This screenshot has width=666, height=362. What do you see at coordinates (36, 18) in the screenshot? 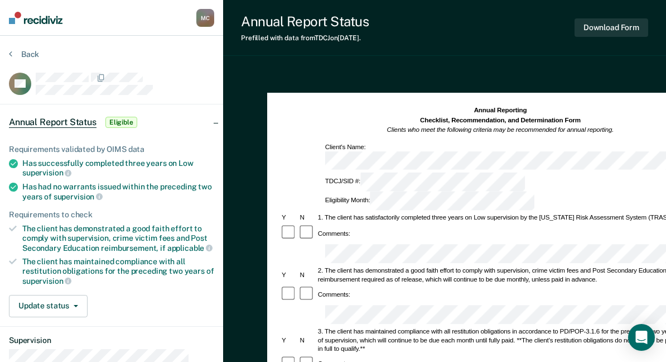
I see `img: Recidiviz` at bounding box center [36, 18].